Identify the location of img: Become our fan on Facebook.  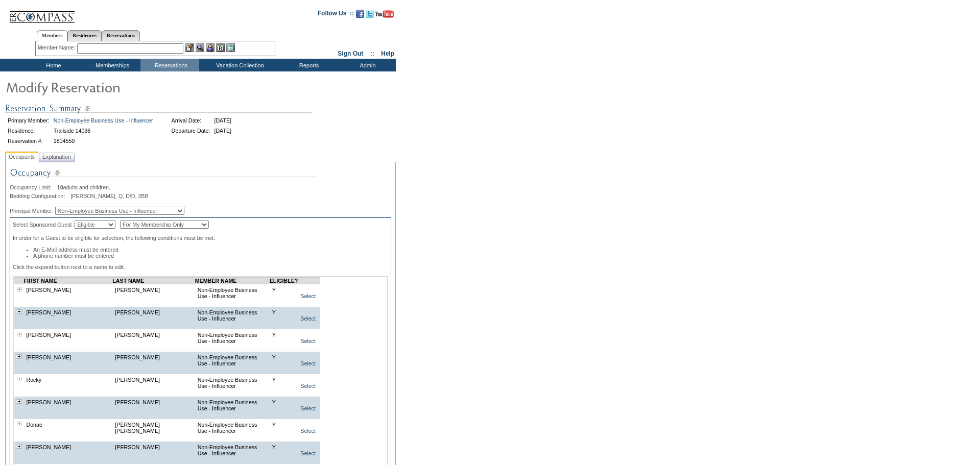
(360, 14).